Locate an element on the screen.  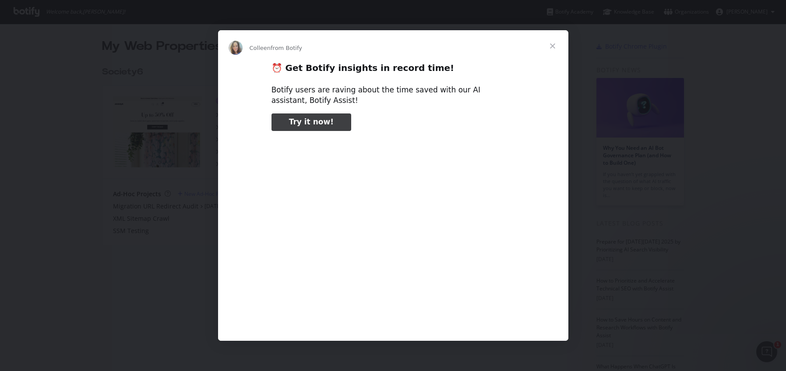
span: Close is located at coordinates (553, 46).